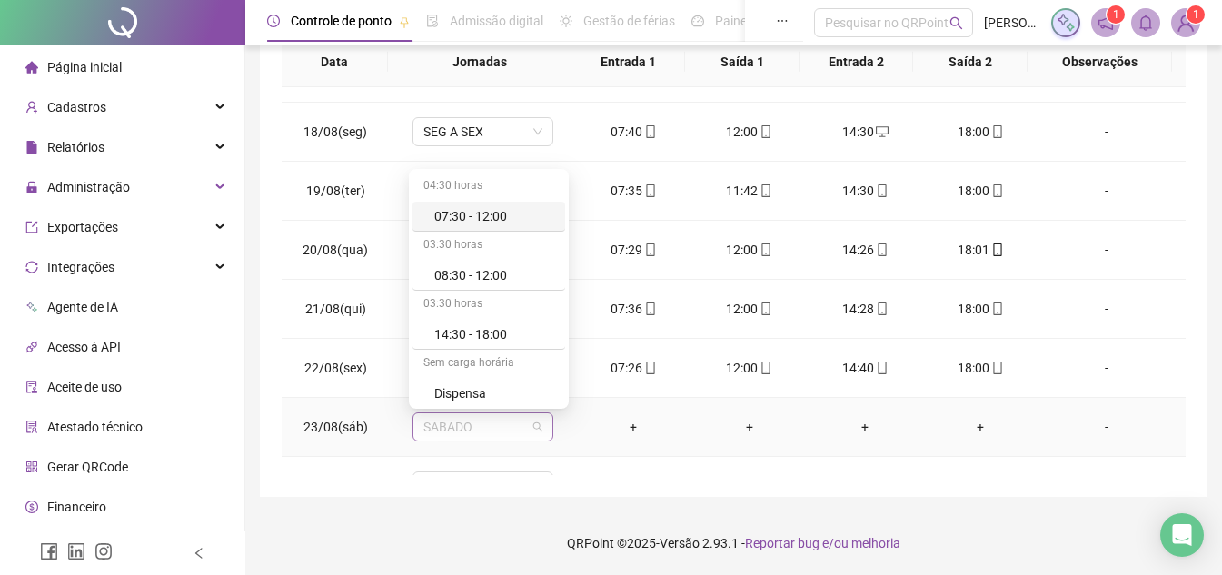 The image size is (1222, 575). I want to click on div: 18:01, so click(980, 250).